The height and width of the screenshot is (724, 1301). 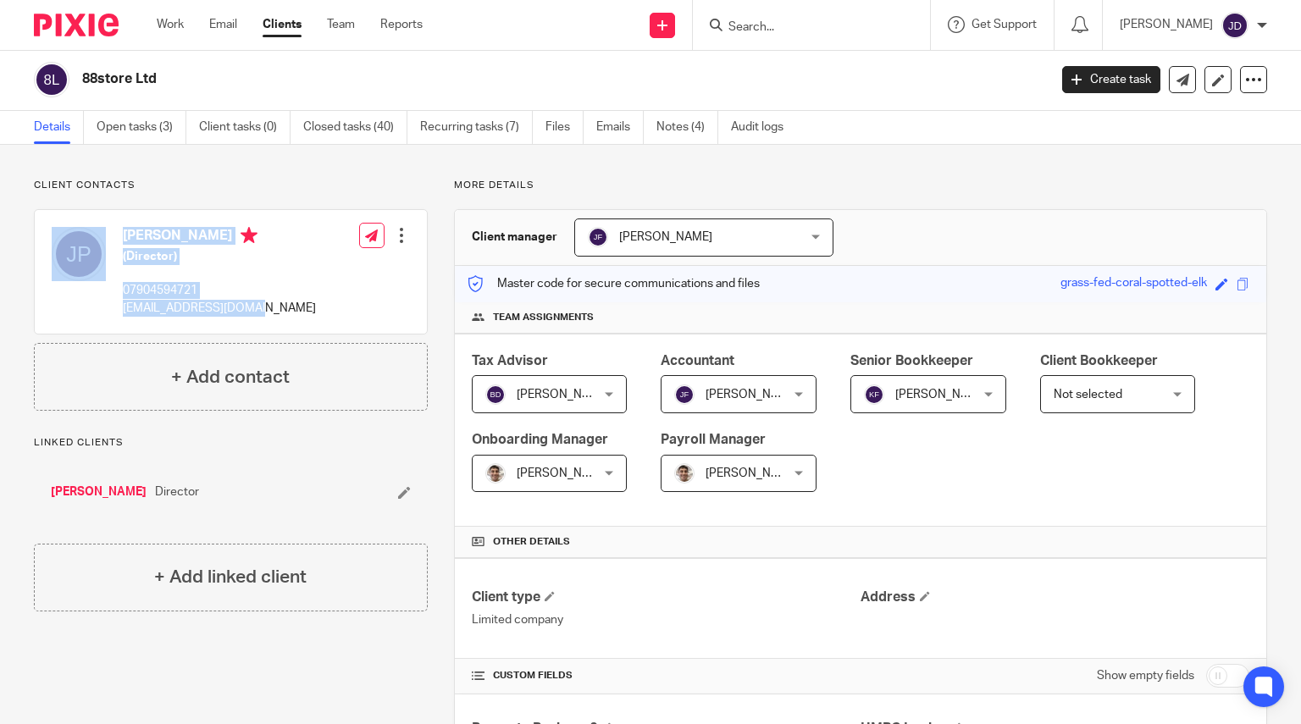 I want to click on span: Accountant, so click(x=697, y=361).